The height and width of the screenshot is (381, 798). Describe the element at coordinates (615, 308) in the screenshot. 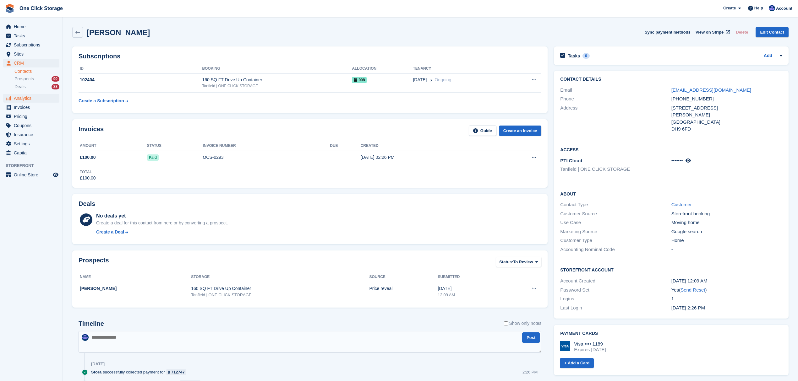

I see `div: Last Login` at that location.